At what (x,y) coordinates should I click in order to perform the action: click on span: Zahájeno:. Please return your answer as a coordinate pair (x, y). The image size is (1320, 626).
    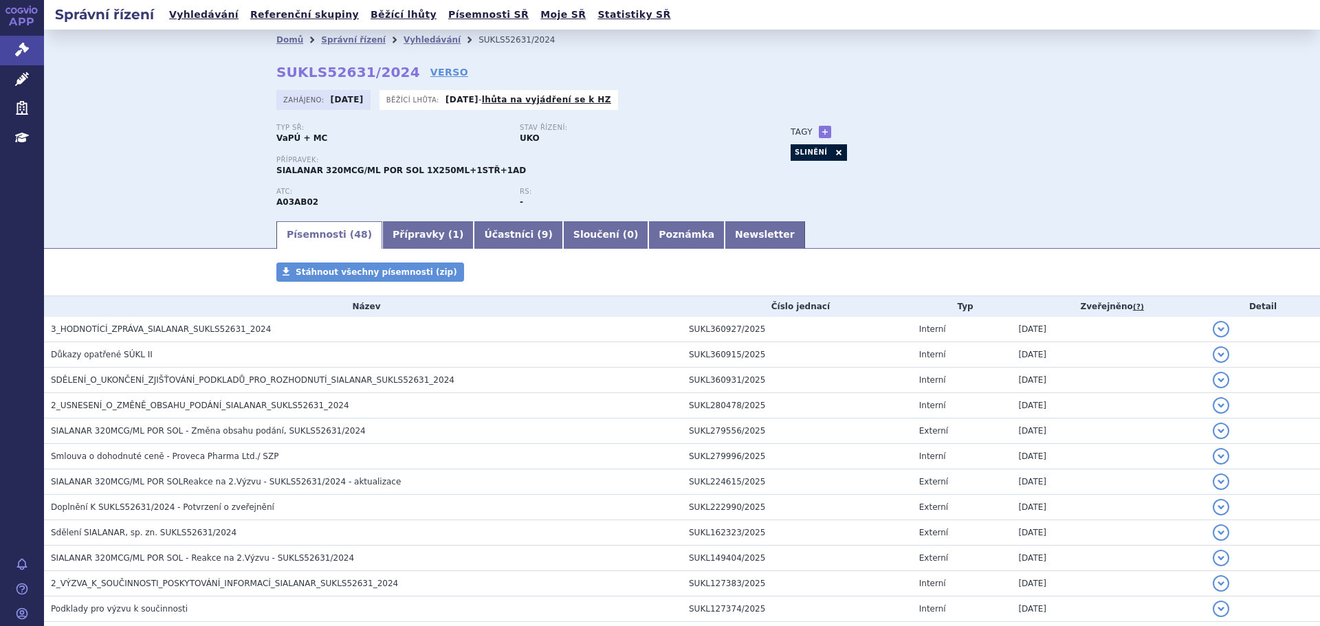
    Looking at the image, I should click on (305, 100).